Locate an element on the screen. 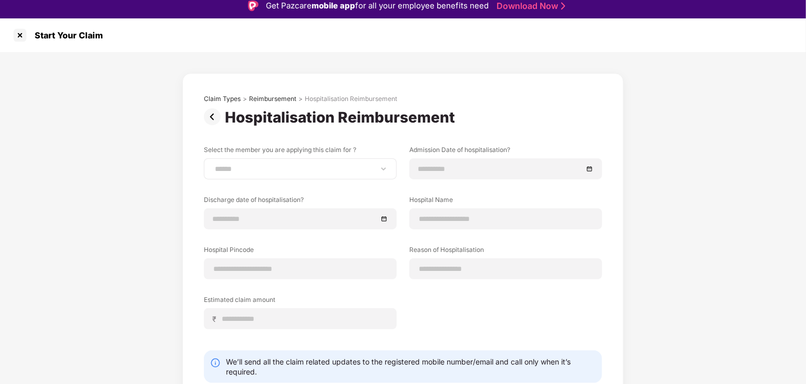 This screenshot has width=806, height=384. img: svg+xml;base64,PHN2ZyBpZD0iSW5mby0yMHgyMCIgeG1sbnM9Imh0dHA6Ly93d3cudzMub3JnLzIwMDAvc3ZnIiB3aWR0aD... is located at coordinates (215, 363).